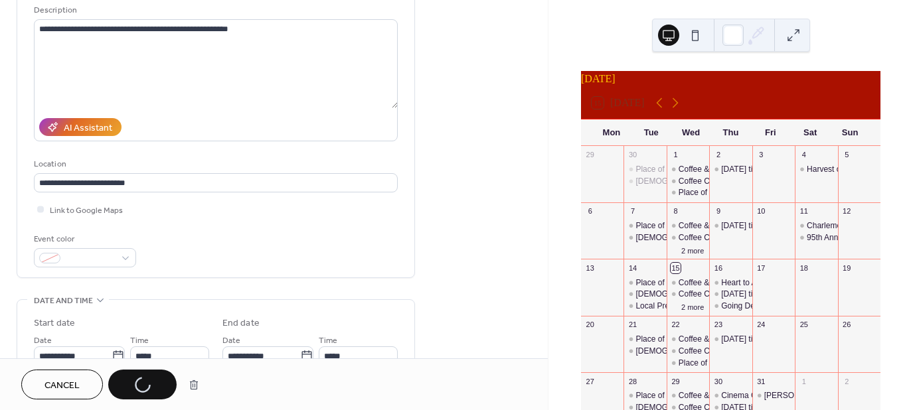 Image resolution: width=913 pixels, height=410 pixels. I want to click on div: 15, so click(675, 268).